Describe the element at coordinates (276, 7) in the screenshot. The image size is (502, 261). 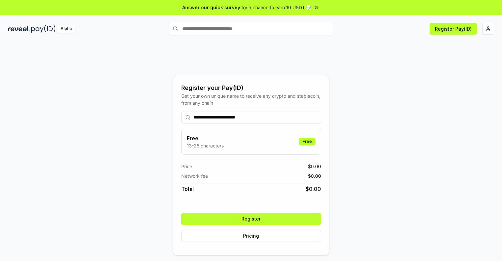
I see `span: for a chance to earn 10 USDT 📝` at that location.